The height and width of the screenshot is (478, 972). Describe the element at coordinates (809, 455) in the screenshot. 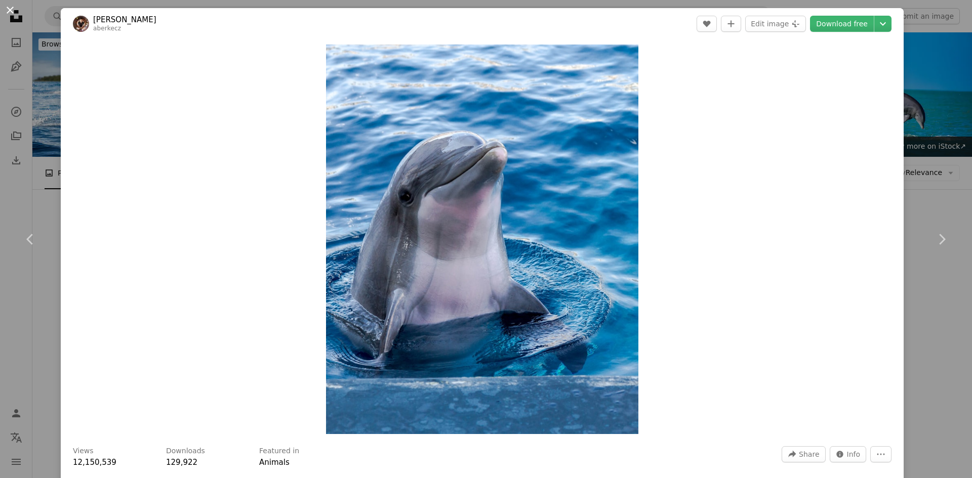

I see `span: Share` at that location.